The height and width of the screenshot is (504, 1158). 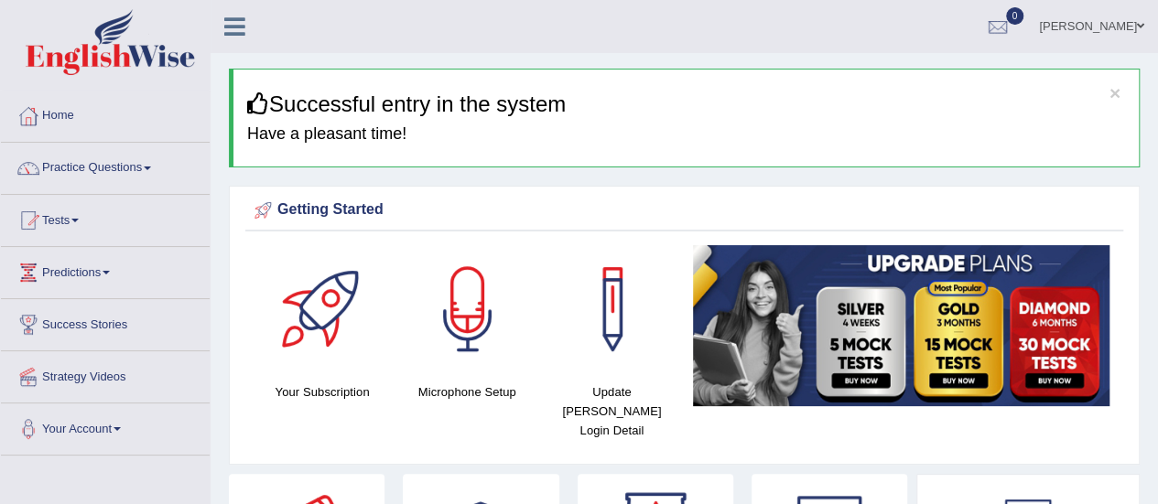 What do you see at coordinates (686, 135) in the screenshot?
I see `h4: Have a pleasant time!` at bounding box center [686, 135].